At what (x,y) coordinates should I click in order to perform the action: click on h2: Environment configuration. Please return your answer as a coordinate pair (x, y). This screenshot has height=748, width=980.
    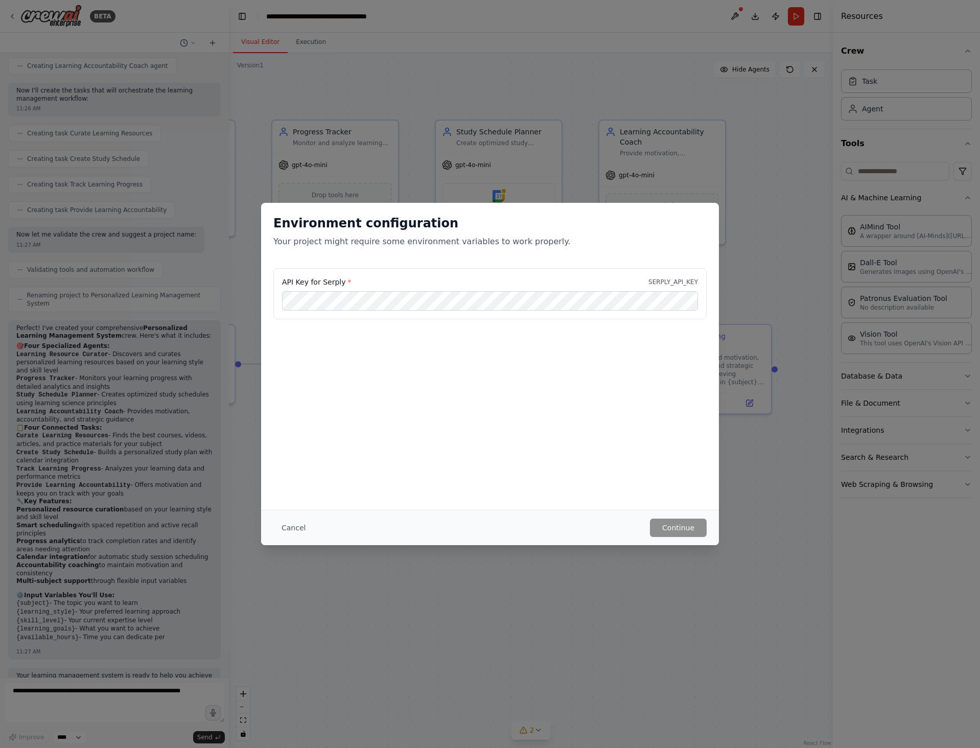
    Looking at the image, I should click on (490, 223).